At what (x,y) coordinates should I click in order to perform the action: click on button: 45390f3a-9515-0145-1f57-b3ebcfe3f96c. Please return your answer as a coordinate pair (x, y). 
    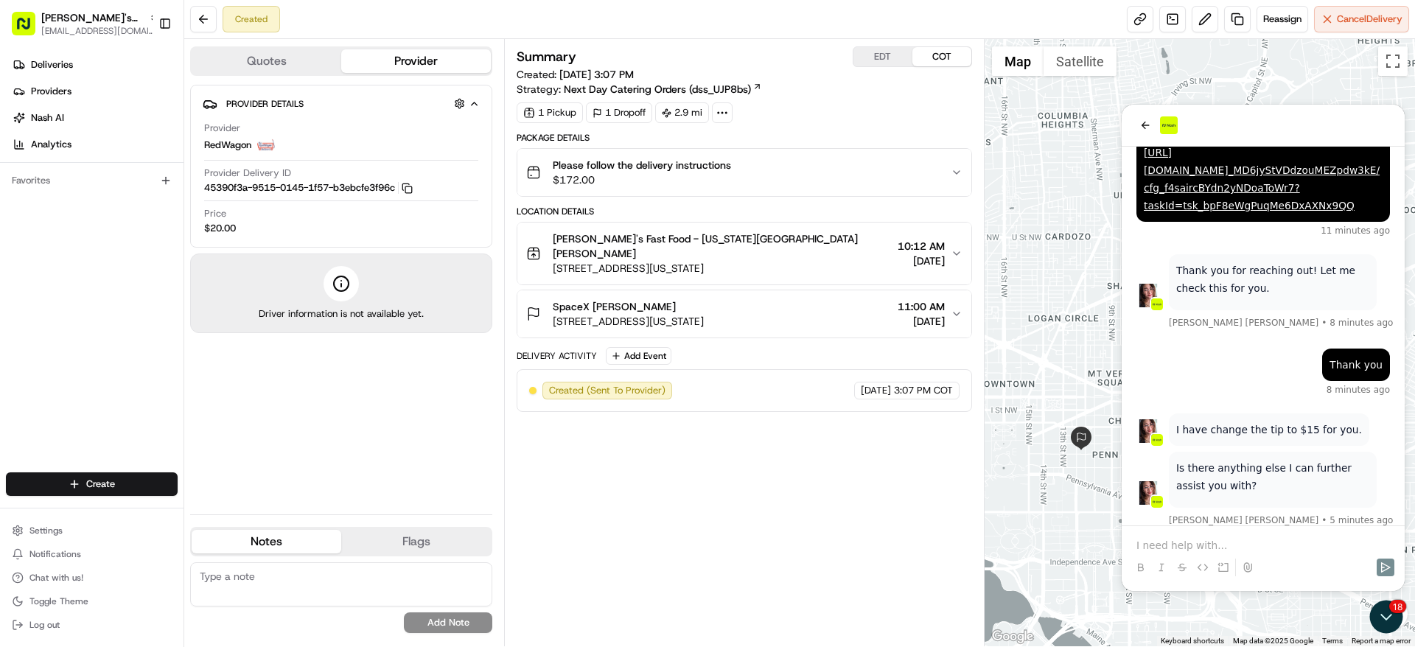
    Looking at the image, I should click on (308, 188).